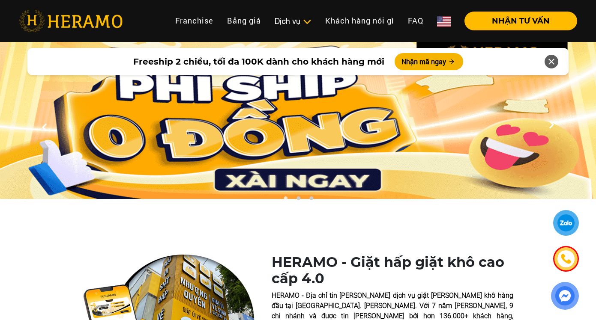 This screenshot has height=320, width=596. Describe the element at coordinates (259, 62) in the screenshot. I see `span: Freeship 2 chiều, tối đa 100K dành cho khách hàng mới` at that location.